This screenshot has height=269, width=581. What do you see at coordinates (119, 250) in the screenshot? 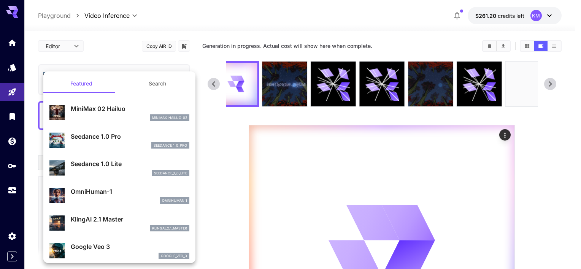
I see `div: Google Veo 3google_veo_3` at bounding box center [119, 250].